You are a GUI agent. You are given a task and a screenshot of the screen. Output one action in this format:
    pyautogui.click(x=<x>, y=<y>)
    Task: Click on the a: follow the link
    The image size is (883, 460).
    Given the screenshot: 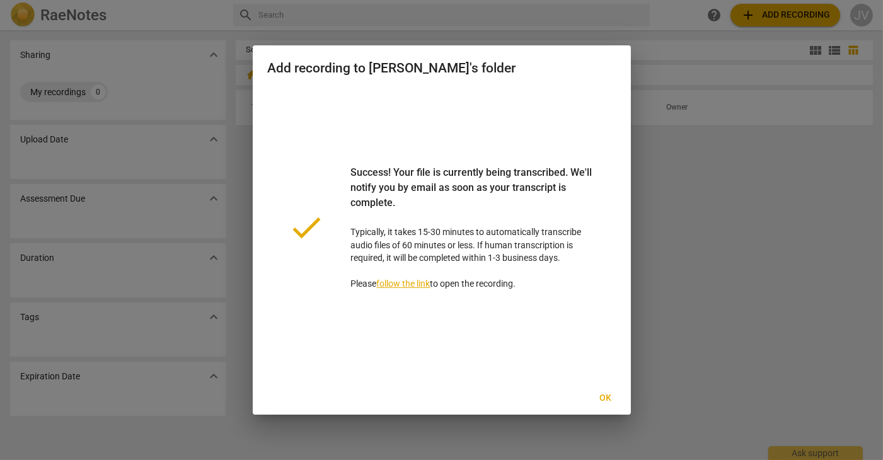 What is the action you would take?
    pyautogui.click(x=403, y=284)
    